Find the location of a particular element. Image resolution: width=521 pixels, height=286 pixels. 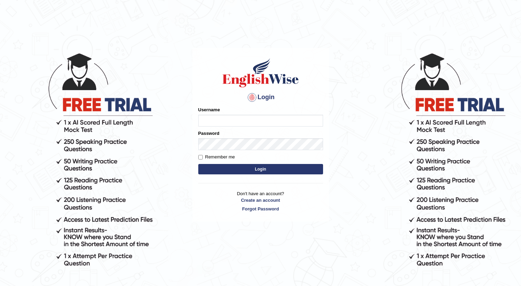

a: Create an account is located at coordinates (261, 200).